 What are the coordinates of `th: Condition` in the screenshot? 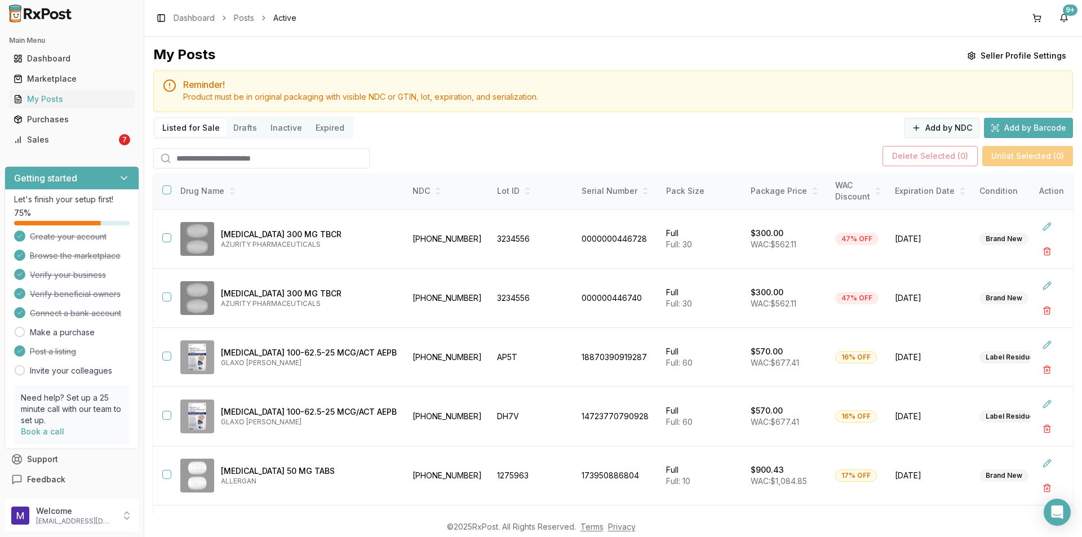 It's located at (1015, 191).